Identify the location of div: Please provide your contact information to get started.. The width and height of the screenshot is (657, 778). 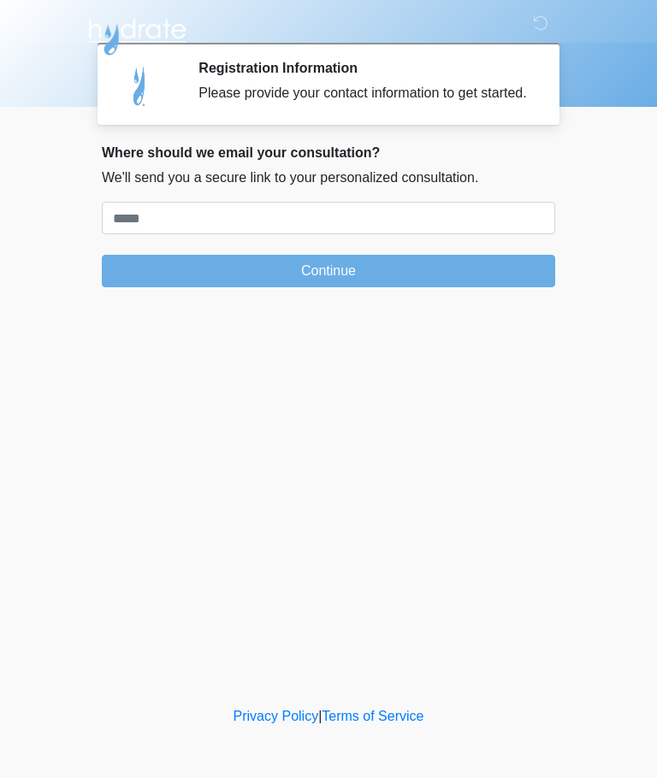
(363, 93).